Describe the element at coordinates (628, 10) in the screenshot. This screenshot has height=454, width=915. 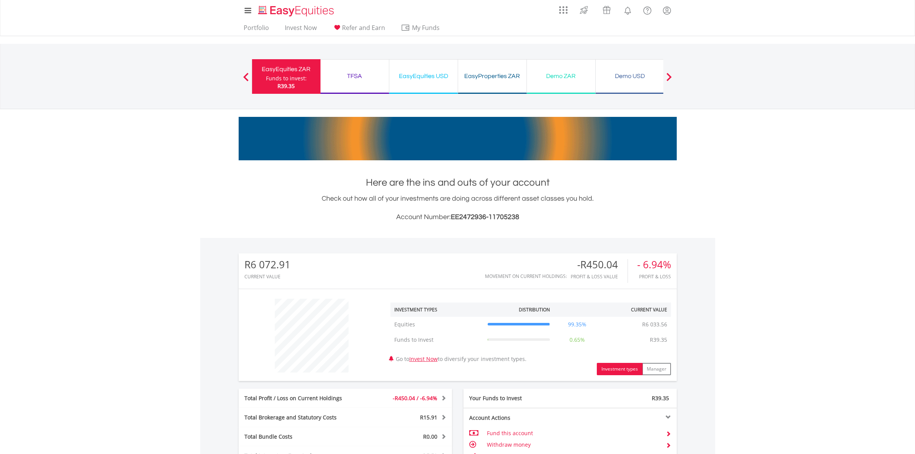
I see `a: Notifications` at that location.